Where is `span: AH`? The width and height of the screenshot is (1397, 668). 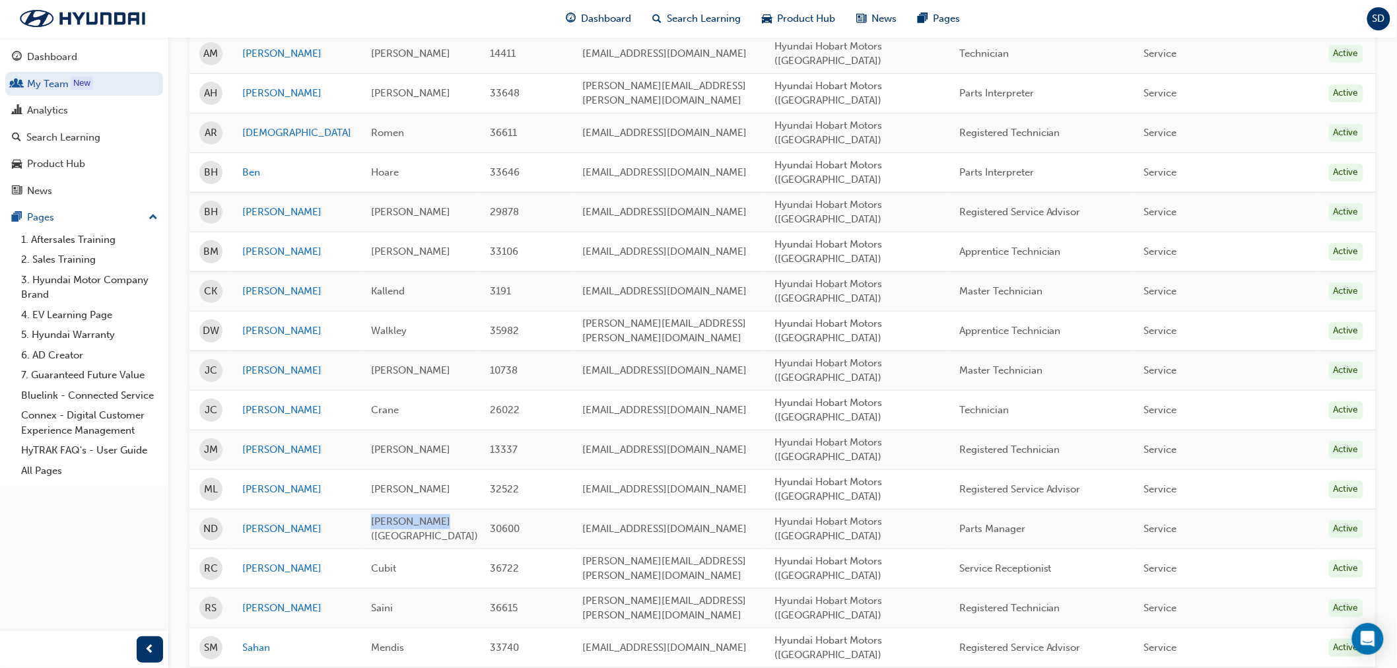
span: AH is located at coordinates (211, 93).